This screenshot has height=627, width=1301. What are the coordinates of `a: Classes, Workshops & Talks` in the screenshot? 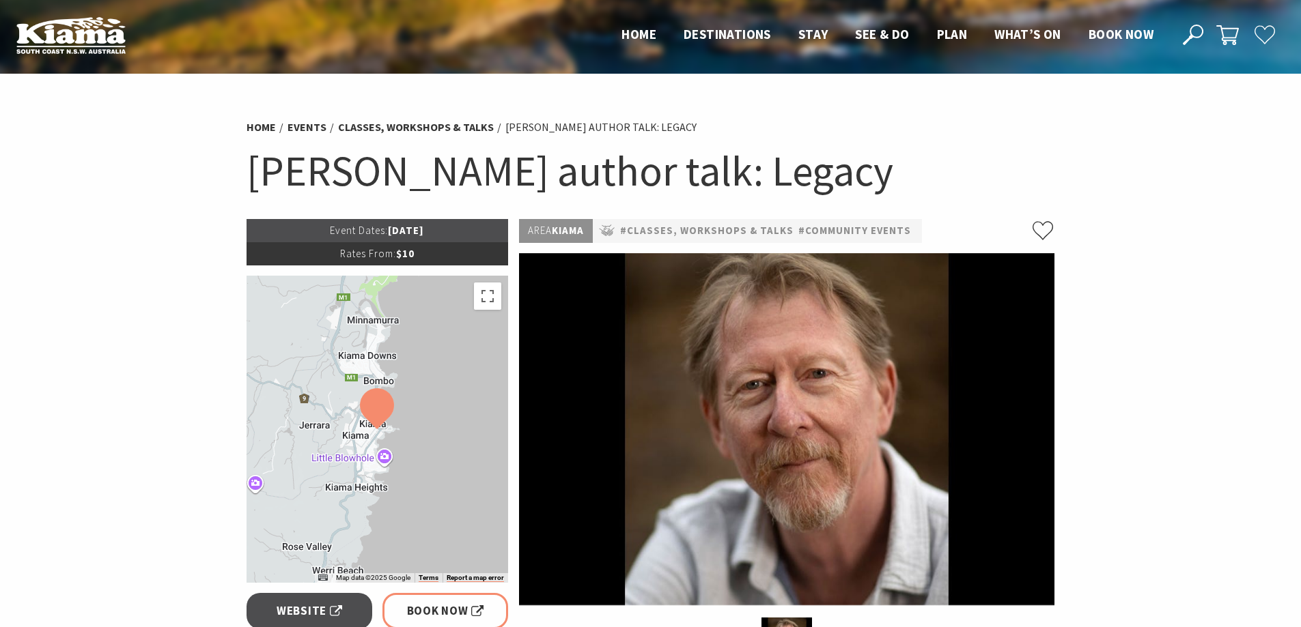 It's located at (416, 127).